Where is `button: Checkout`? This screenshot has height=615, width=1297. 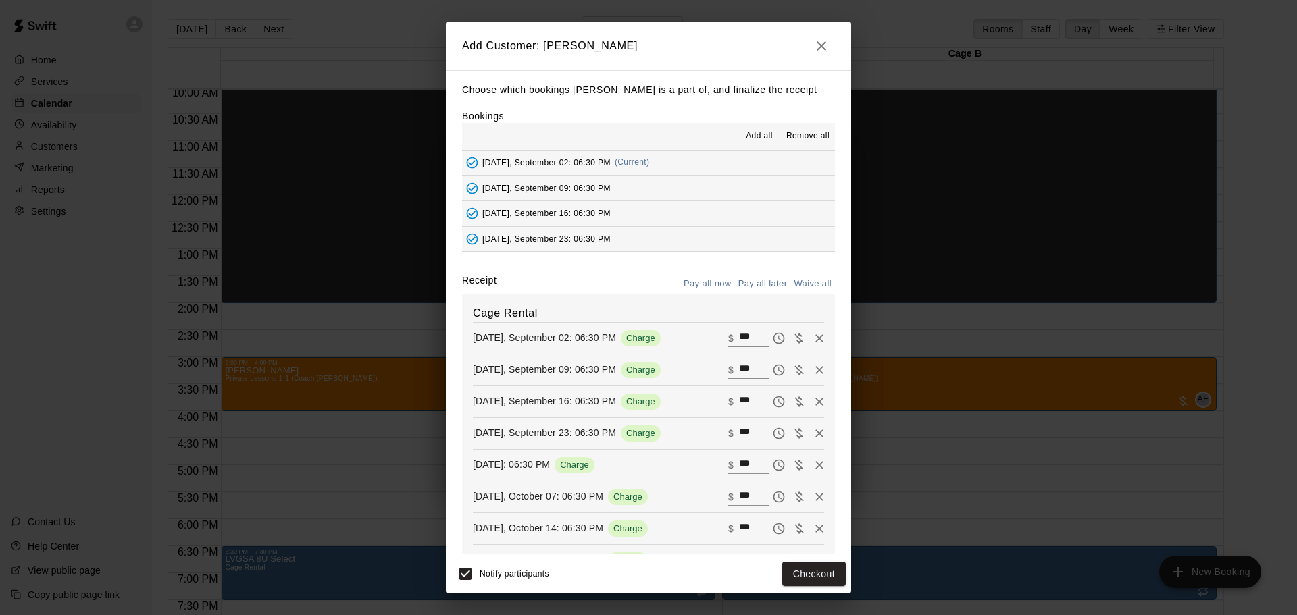 button: Checkout is located at coordinates (814, 574).